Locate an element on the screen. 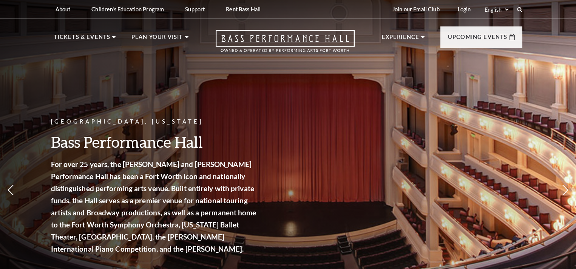  p: Rent Bass Hall is located at coordinates (243, 9).